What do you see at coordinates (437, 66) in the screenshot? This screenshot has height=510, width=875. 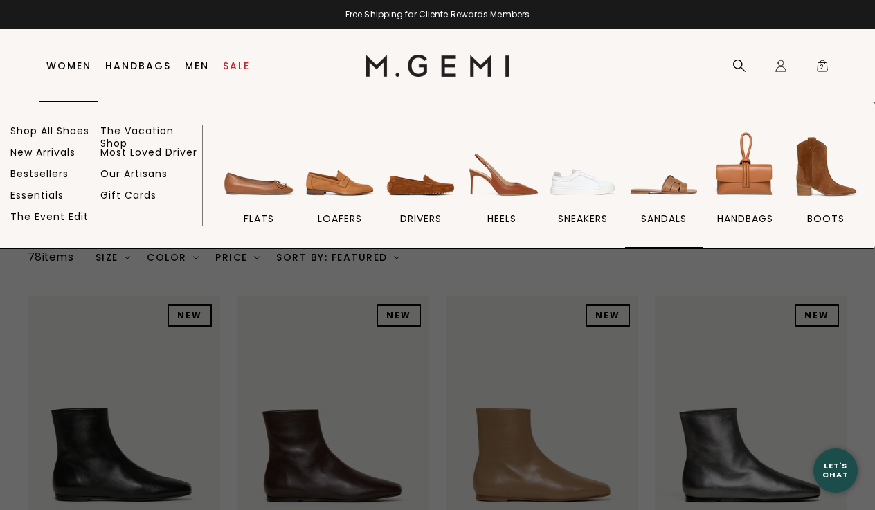 I see `img: M.Gemi` at bounding box center [437, 66].